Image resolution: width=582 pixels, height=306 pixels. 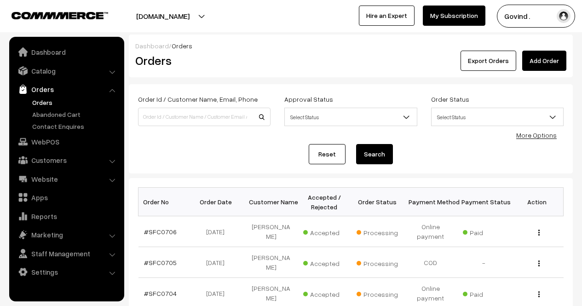 I want to click on a: Staff Management, so click(x=66, y=253).